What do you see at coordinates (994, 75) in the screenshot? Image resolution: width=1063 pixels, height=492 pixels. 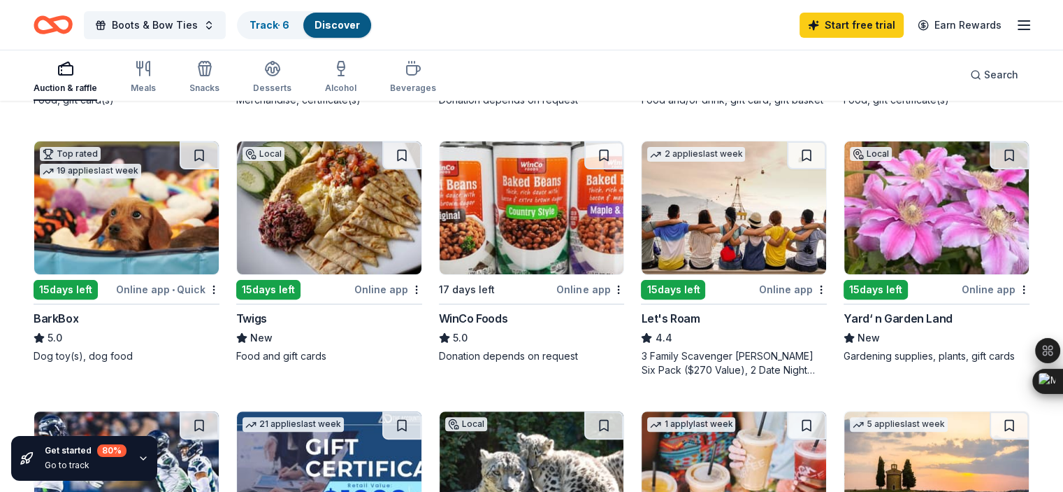 I see `button: Search` at bounding box center [994, 75].